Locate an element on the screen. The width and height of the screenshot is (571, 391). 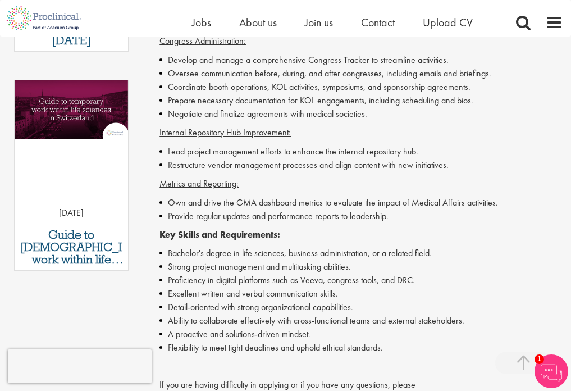
img: Chatbot is located at coordinates (551, 371).